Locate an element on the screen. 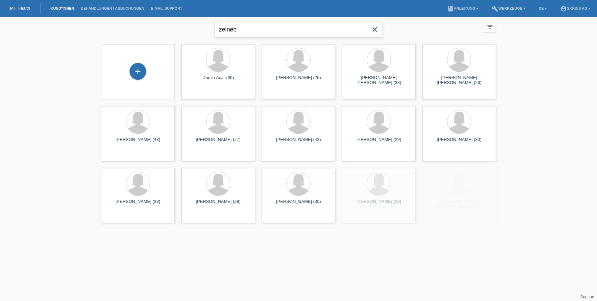 The height and width of the screenshot is (301, 597). a: bookAnleitung ▾ is located at coordinates (462, 8).